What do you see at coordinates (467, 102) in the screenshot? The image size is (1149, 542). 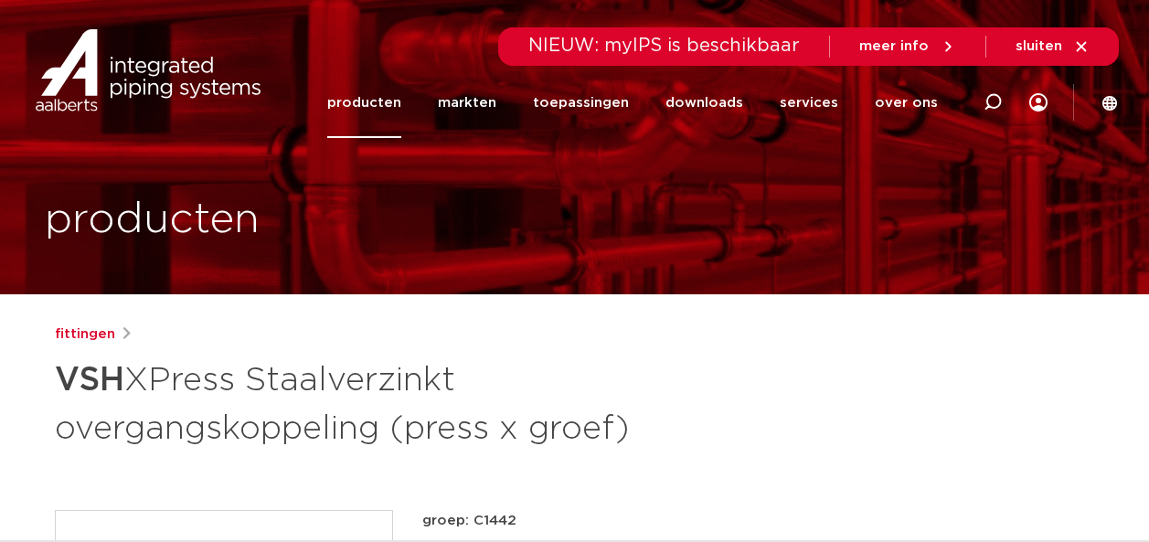 I see `a: markten` at bounding box center [467, 102].